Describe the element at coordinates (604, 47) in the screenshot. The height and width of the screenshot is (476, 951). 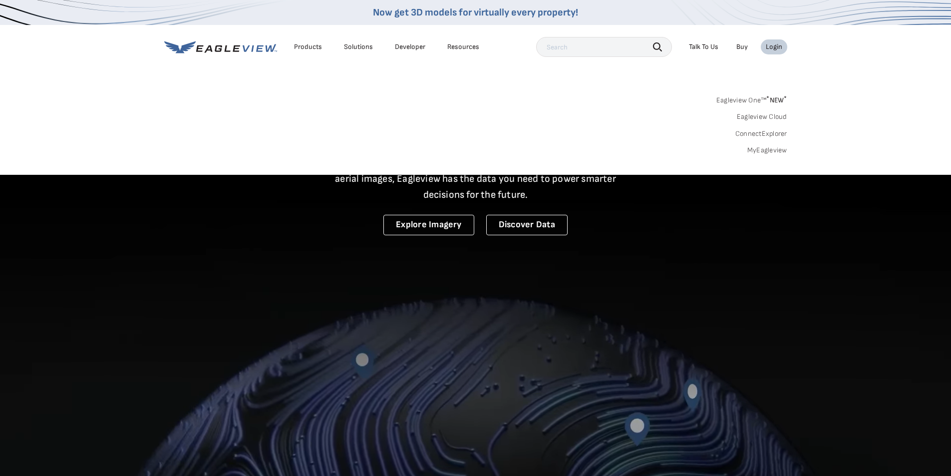
I see `input: Search` at that location.